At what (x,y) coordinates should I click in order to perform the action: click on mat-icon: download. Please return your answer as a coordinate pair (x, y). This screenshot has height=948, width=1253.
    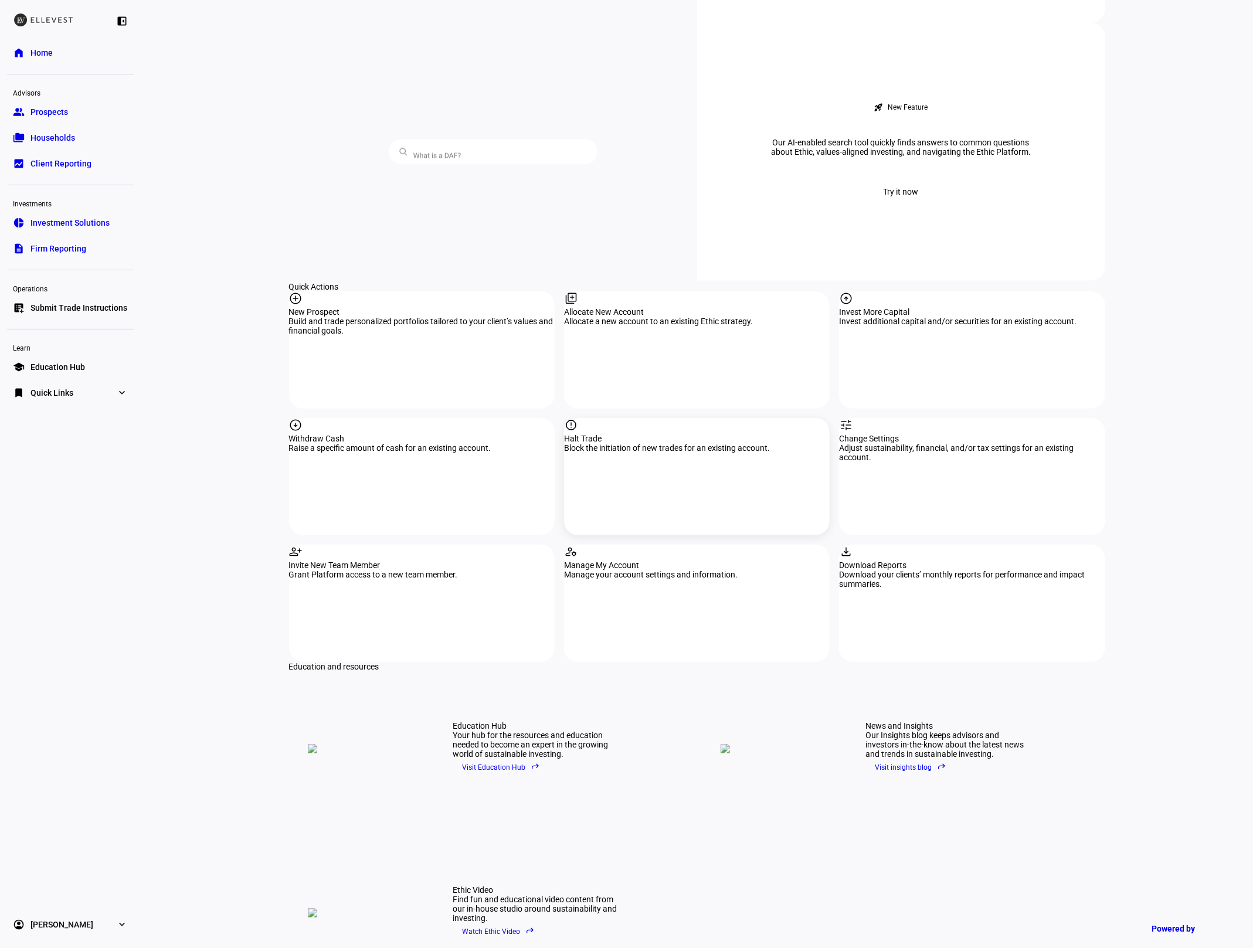
    Looking at the image, I should click on (846, 552).